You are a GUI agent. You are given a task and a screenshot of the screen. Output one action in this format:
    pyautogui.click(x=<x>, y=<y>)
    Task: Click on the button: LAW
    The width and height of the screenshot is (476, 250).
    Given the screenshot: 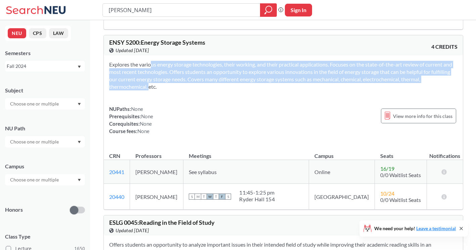 What is the action you would take?
    pyautogui.click(x=58, y=33)
    